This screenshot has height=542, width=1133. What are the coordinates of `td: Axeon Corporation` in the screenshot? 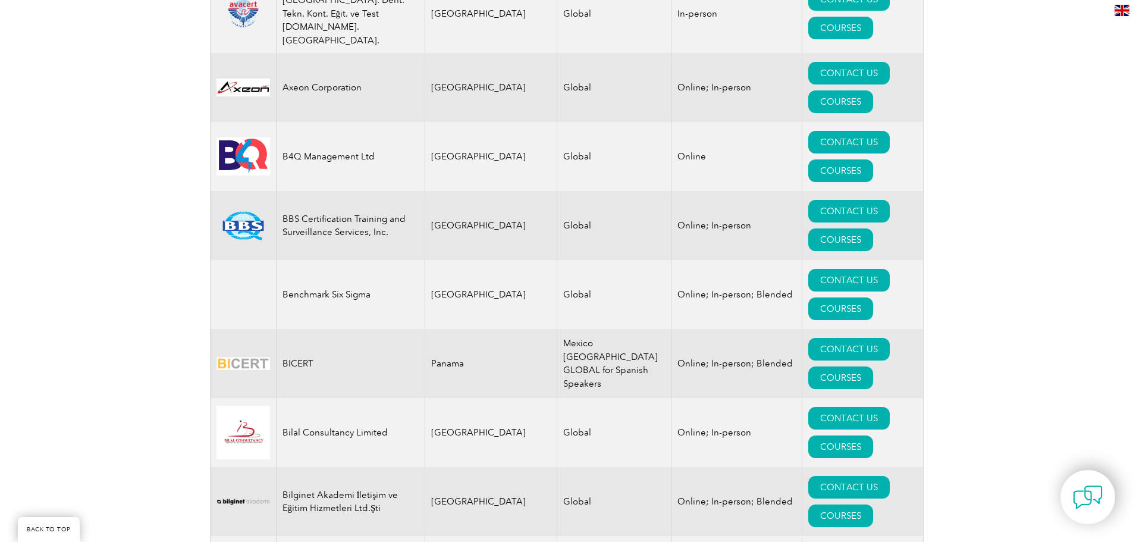 It's located at (350, 87).